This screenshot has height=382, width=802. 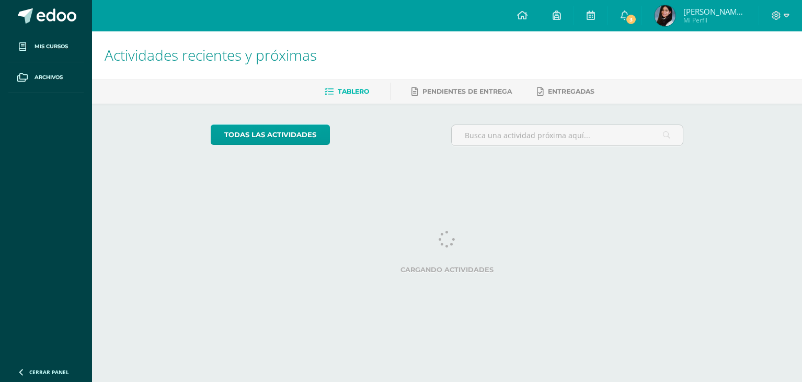 What do you see at coordinates (353, 91) in the screenshot?
I see `span: Tablero` at bounding box center [353, 91].